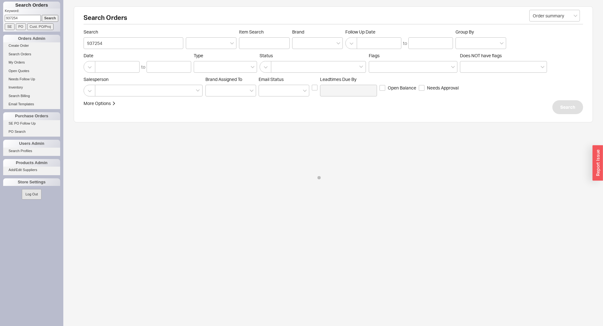  What do you see at coordinates (375, 67) in the screenshot?
I see `input: Flags` at bounding box center [375, 67].